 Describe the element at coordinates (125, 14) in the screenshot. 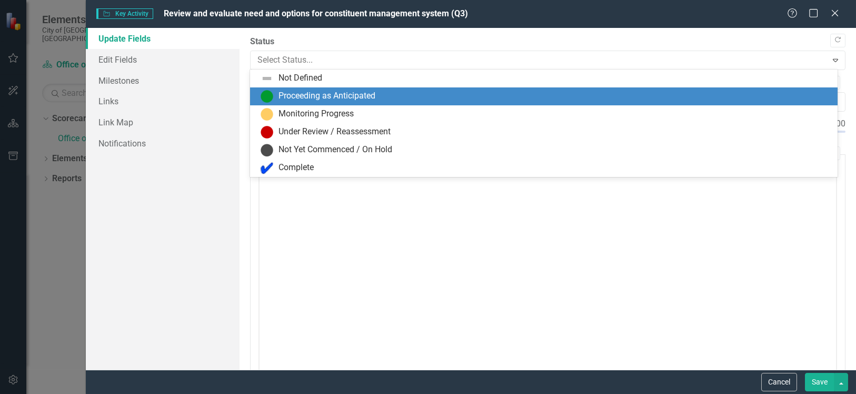

I see `span: Key Activity` at that location.